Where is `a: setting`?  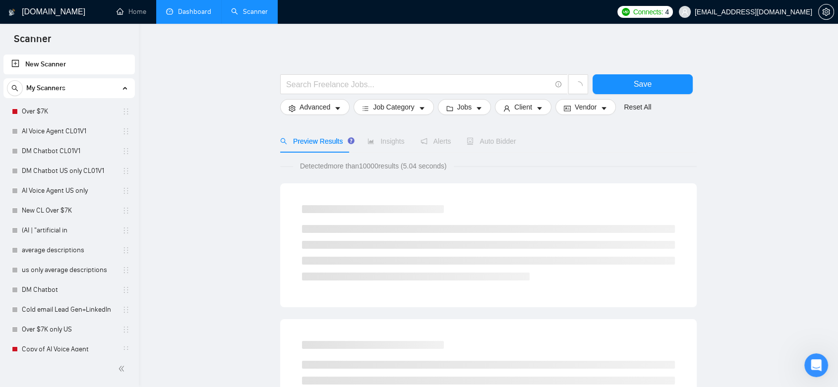 a: setting is located at coordinates (826, 12).